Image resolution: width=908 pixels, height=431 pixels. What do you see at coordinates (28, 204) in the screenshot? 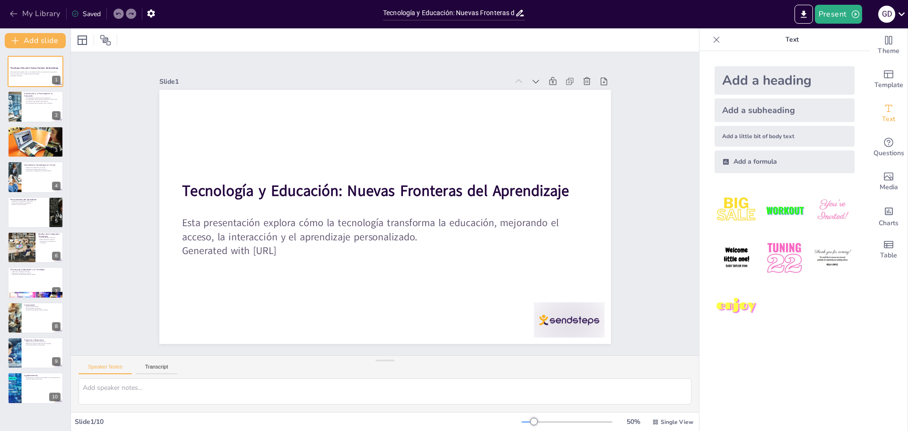
I see `p: Aumento de la motivación.` at bounding box center [28, 204].